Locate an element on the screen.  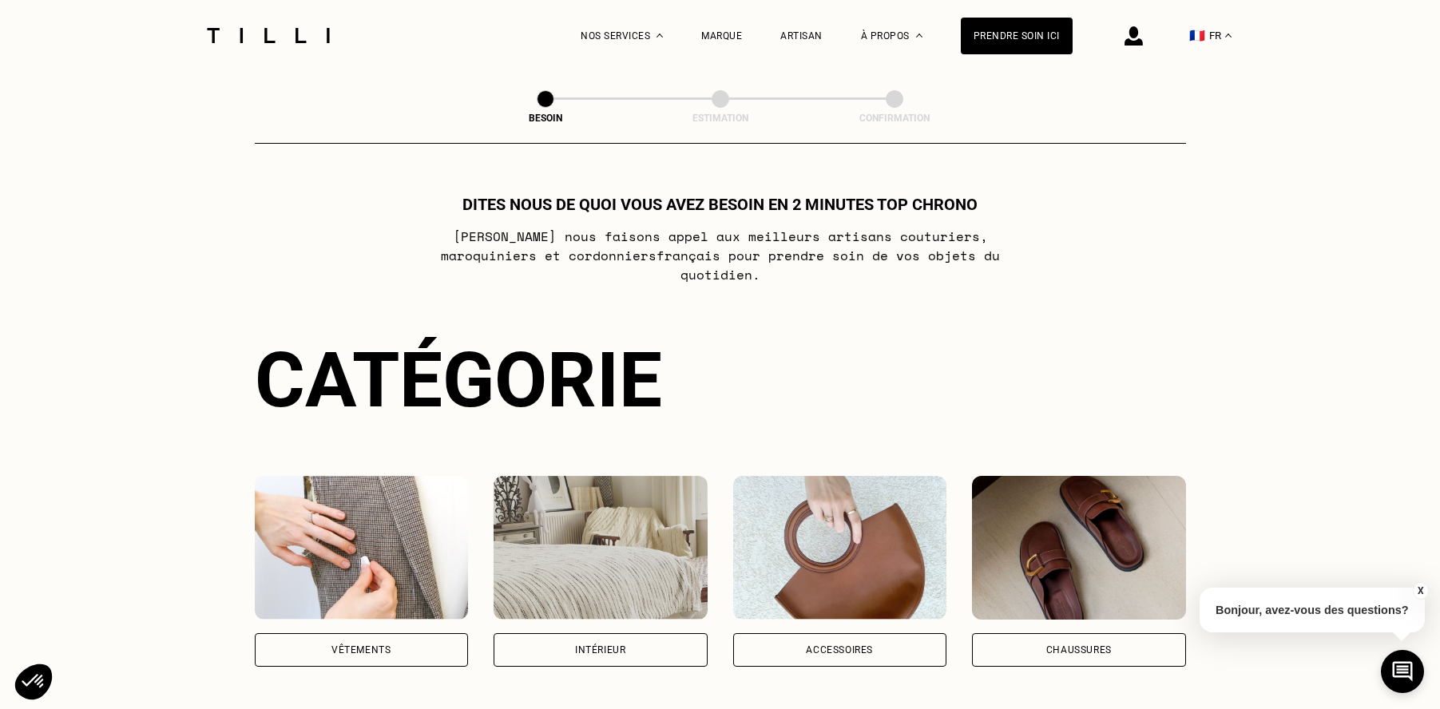
div: Catégorie is located at coordinates (720, 380).